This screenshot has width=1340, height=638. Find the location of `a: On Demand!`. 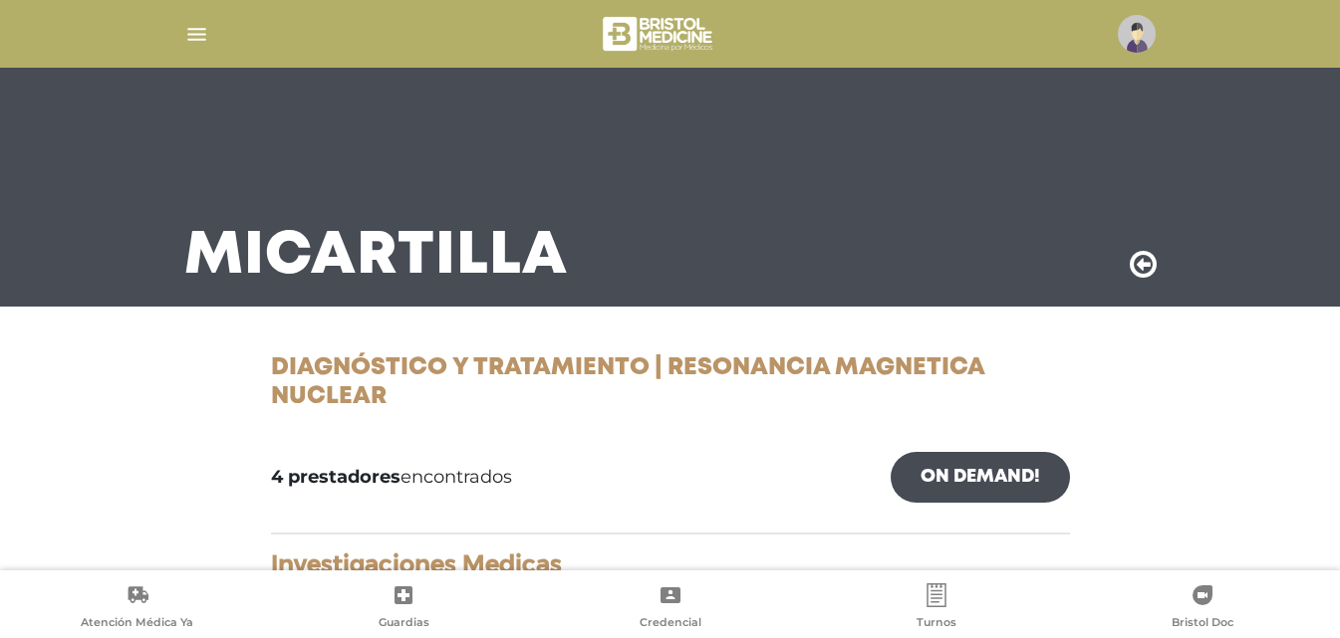

a: On Demand! is located at coordinates (980, 477).